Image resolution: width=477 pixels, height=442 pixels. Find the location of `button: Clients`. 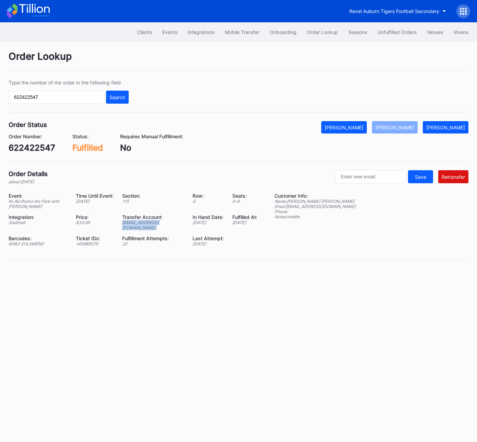

button: Clients is located at coordinates (144, 32).